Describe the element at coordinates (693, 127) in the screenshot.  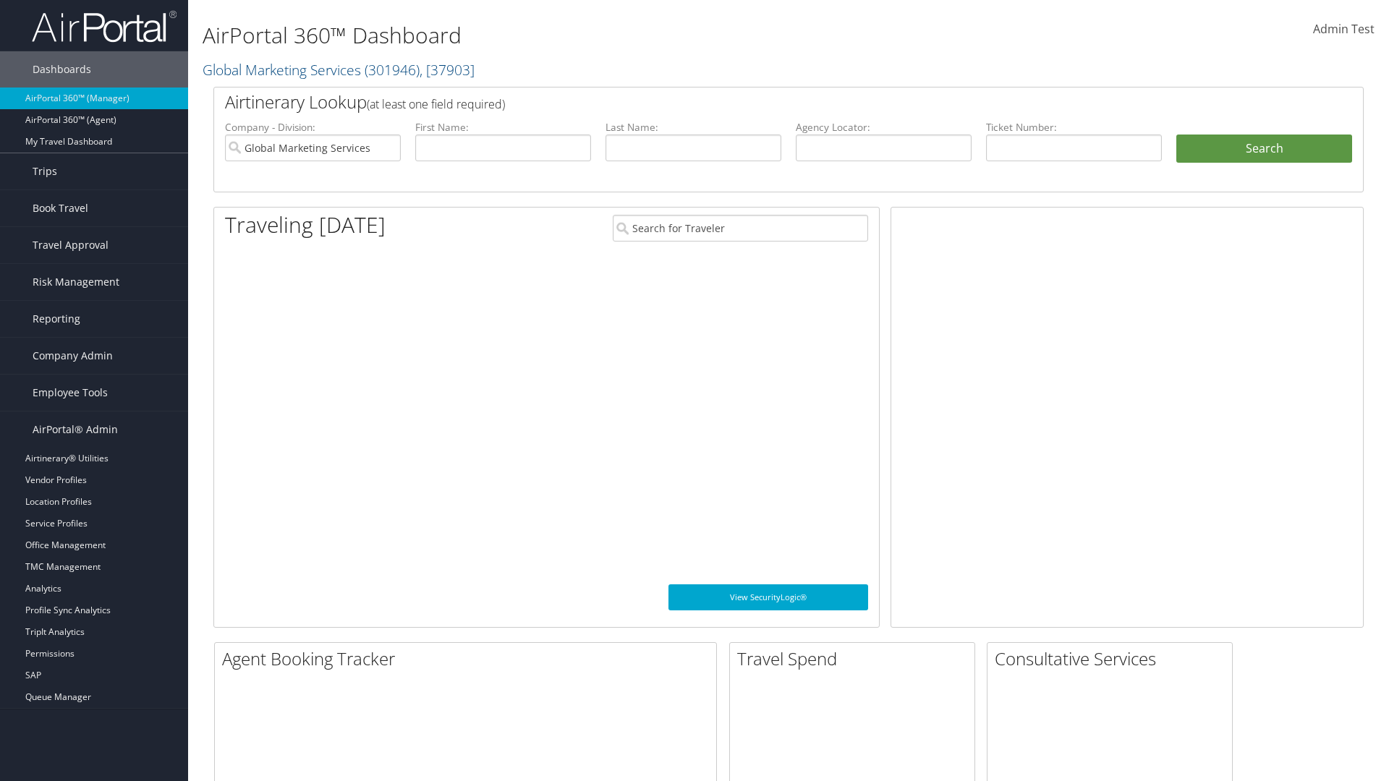
I see `label: Last Name:` at that location.